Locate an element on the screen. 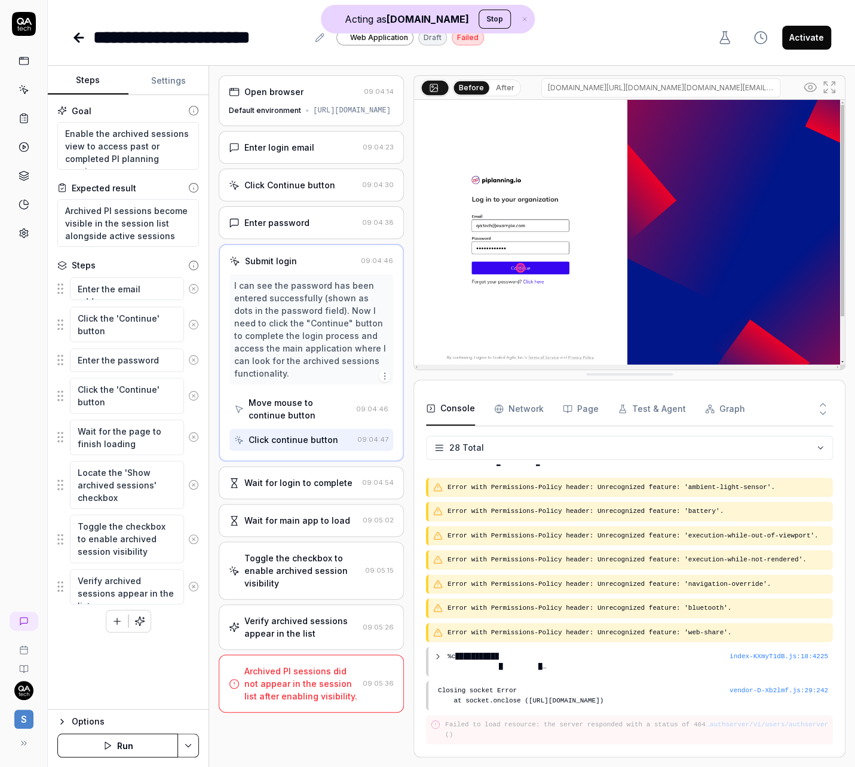 Image resolution: width=855 pixels, height=767 pixels. time: 09:04:30 is located at coordinates (378, 185).